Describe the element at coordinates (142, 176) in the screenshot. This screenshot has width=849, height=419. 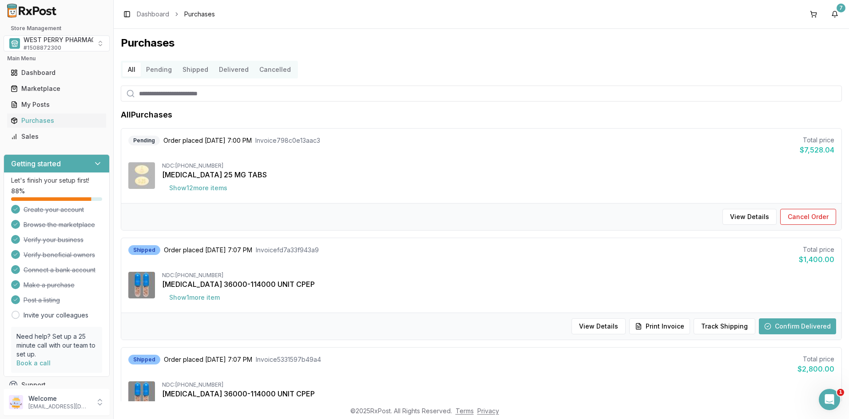
I see `img: Jardiance 25 MG TABS` at that location.